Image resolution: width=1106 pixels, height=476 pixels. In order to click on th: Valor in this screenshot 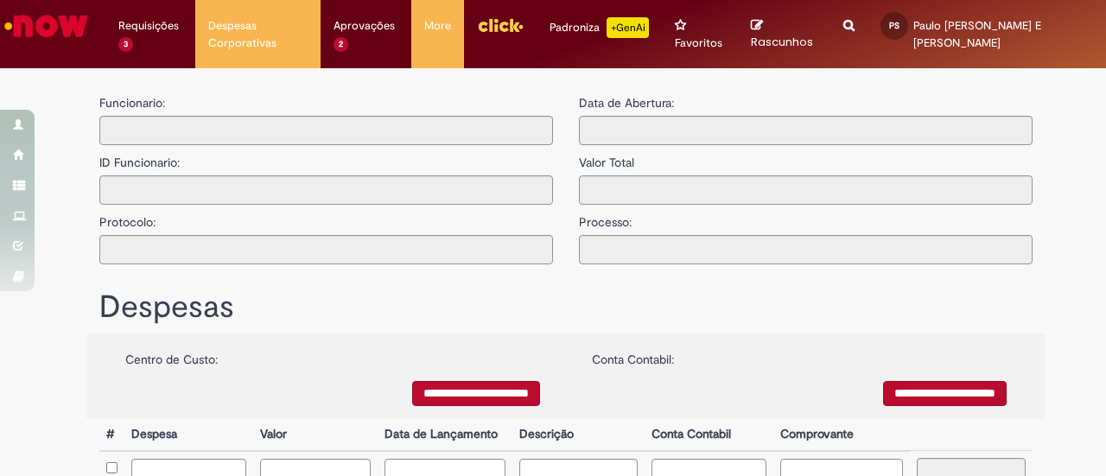, I will do `click(314, 434)`.